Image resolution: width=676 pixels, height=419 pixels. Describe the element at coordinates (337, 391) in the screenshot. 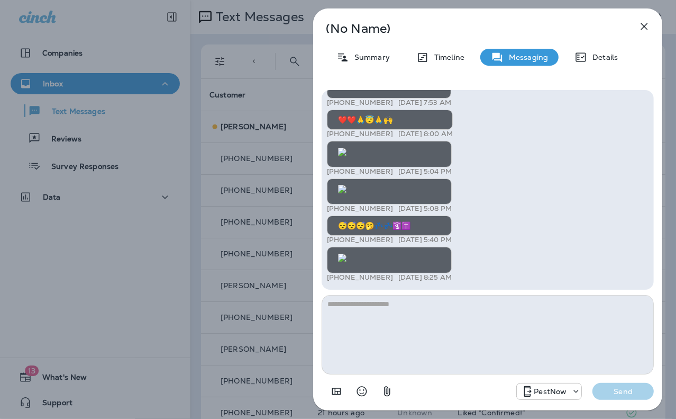

I see `button: Add in a premade template` at that location.